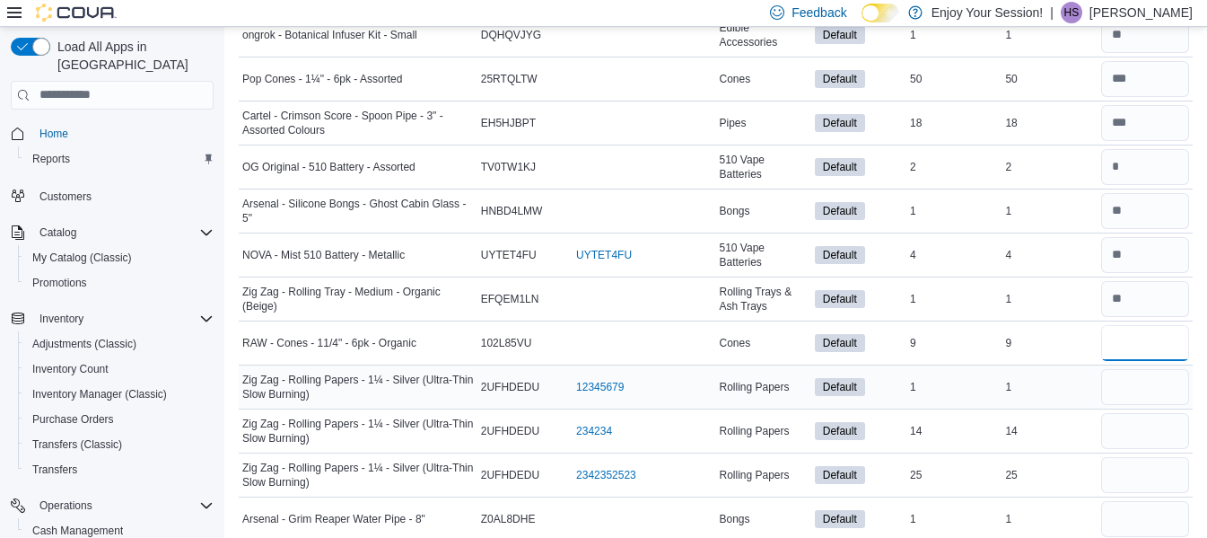  What do you see at coordinates (51, 159) in the screenshot?
I see `a: Reports` at bounding box center [51, 159].